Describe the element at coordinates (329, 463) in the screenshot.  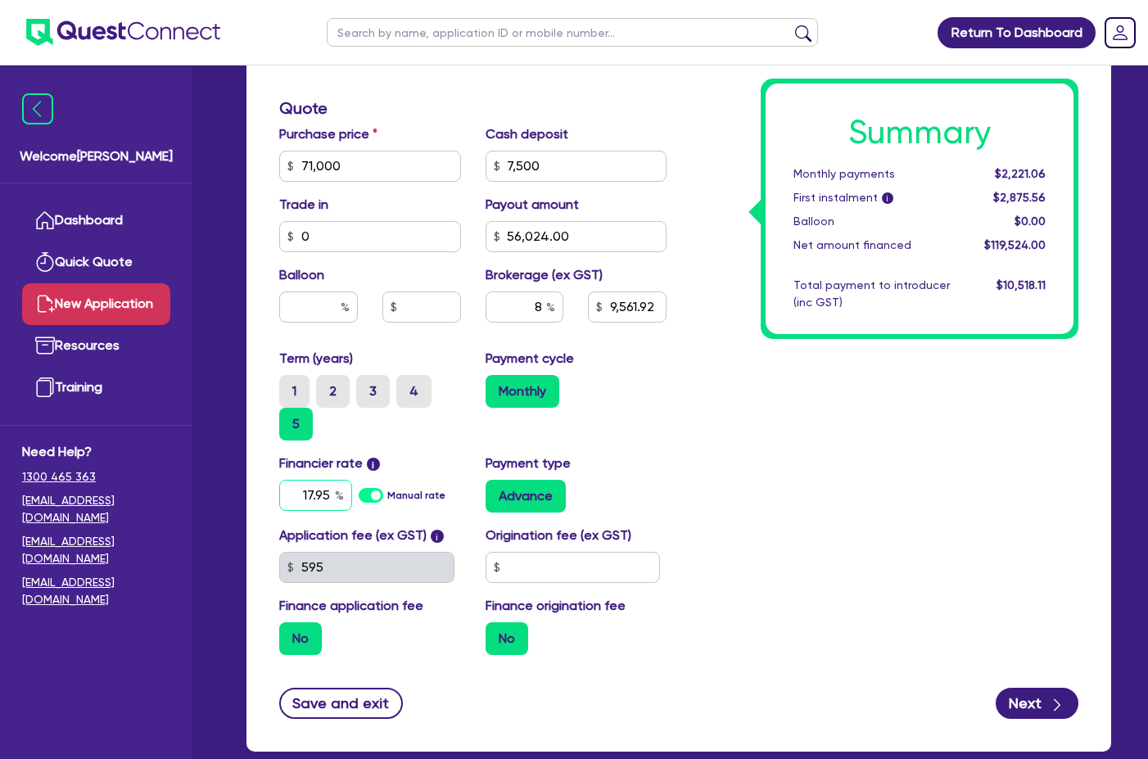
I see `label: Financier rate` at that location.